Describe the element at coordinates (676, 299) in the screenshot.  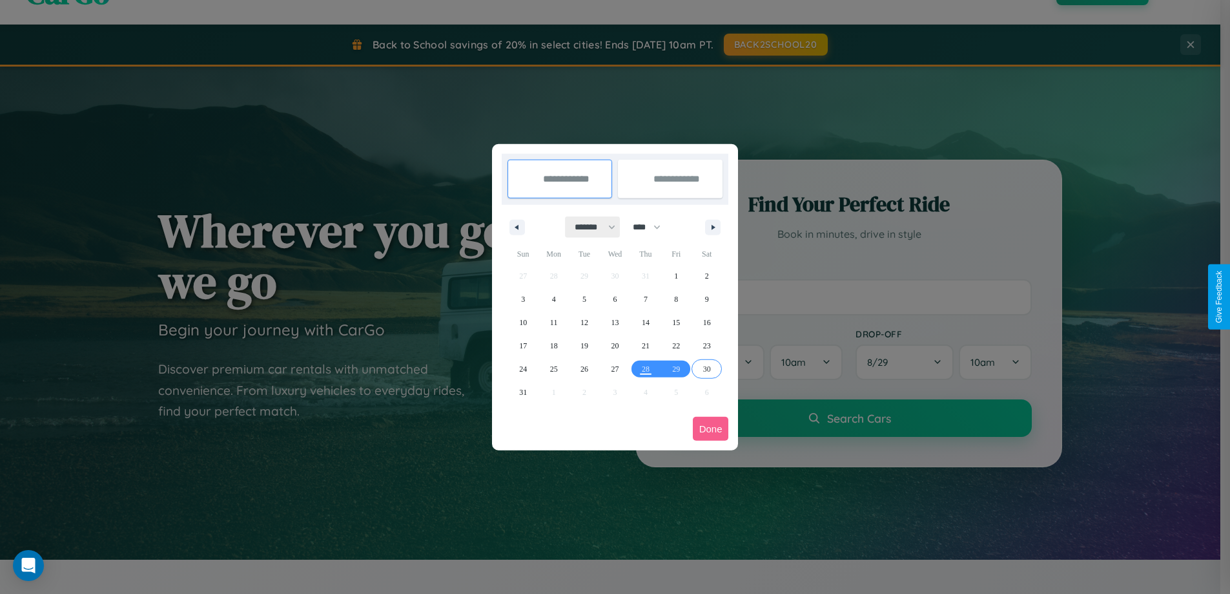
I see `span: 8` at that location.